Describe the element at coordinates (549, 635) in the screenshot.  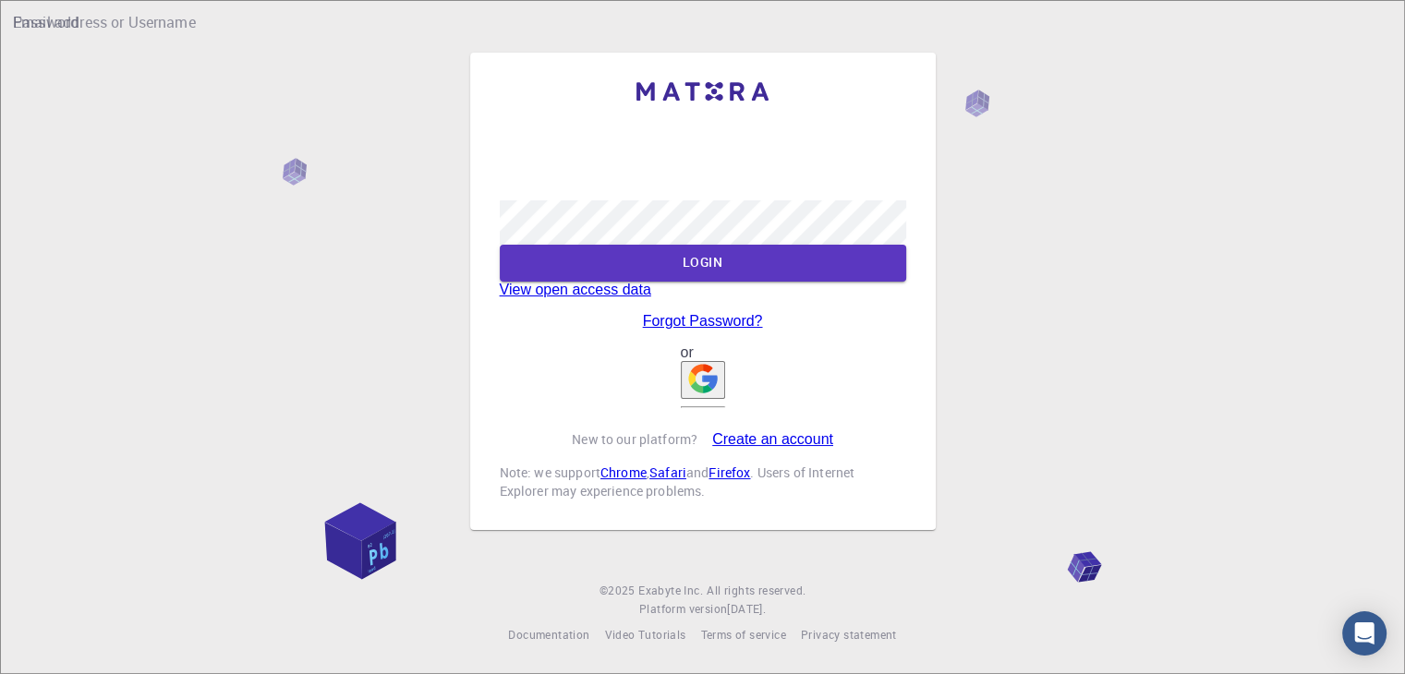
I see `span: Documentation` at that location.